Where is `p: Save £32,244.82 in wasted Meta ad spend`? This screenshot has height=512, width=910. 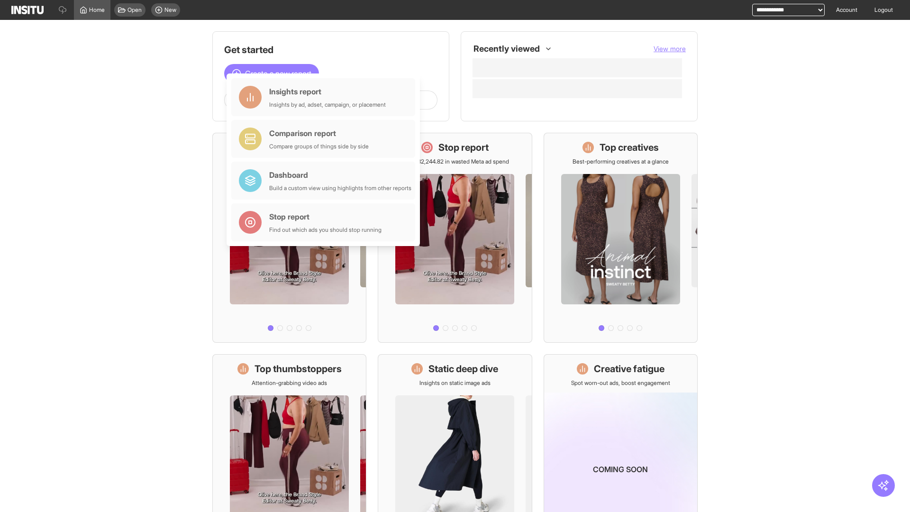 p: Save £32,244.82 in wasted Meta ad spend is located at coordinates (454, 162).